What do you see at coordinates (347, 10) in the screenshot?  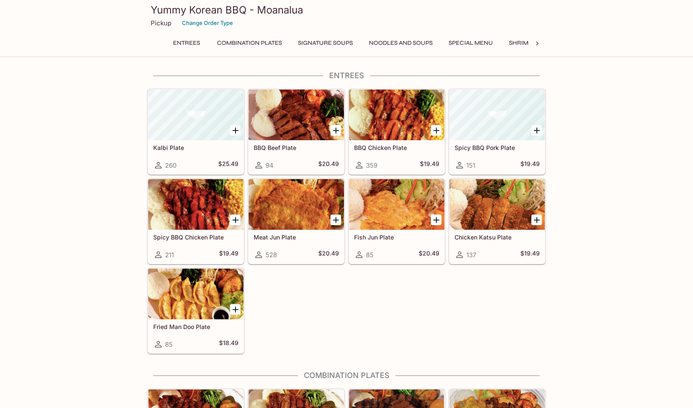 I see `h3: Yummy Korean BBQ - Moanalua` at bounding box center [347, 10].